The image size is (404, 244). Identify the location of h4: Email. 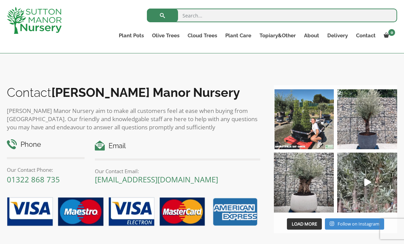
(177, 146).